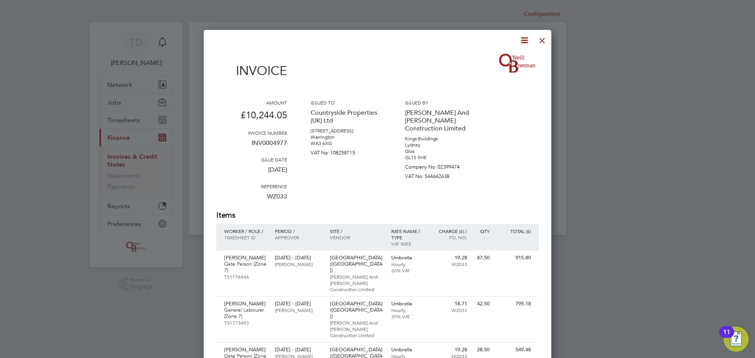  I want to click on p: Glos, so click(440, 151).